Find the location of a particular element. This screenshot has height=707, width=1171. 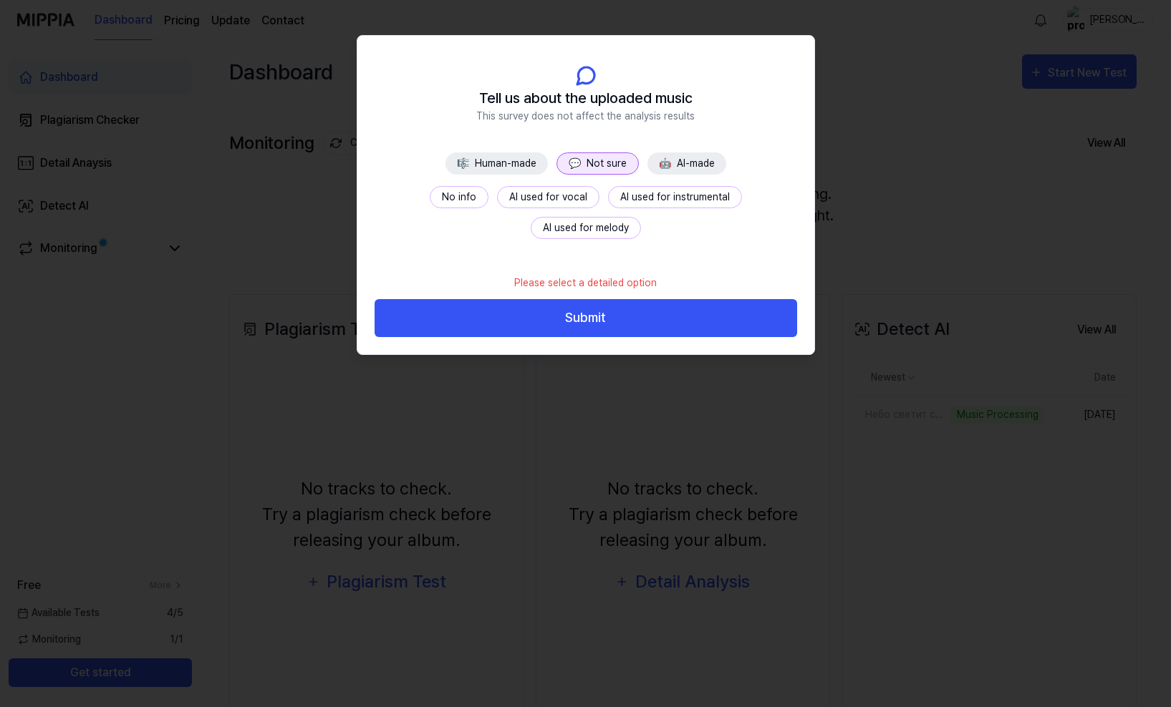

span: Tell us about the uploaded music is located at coordinates (586, 98).